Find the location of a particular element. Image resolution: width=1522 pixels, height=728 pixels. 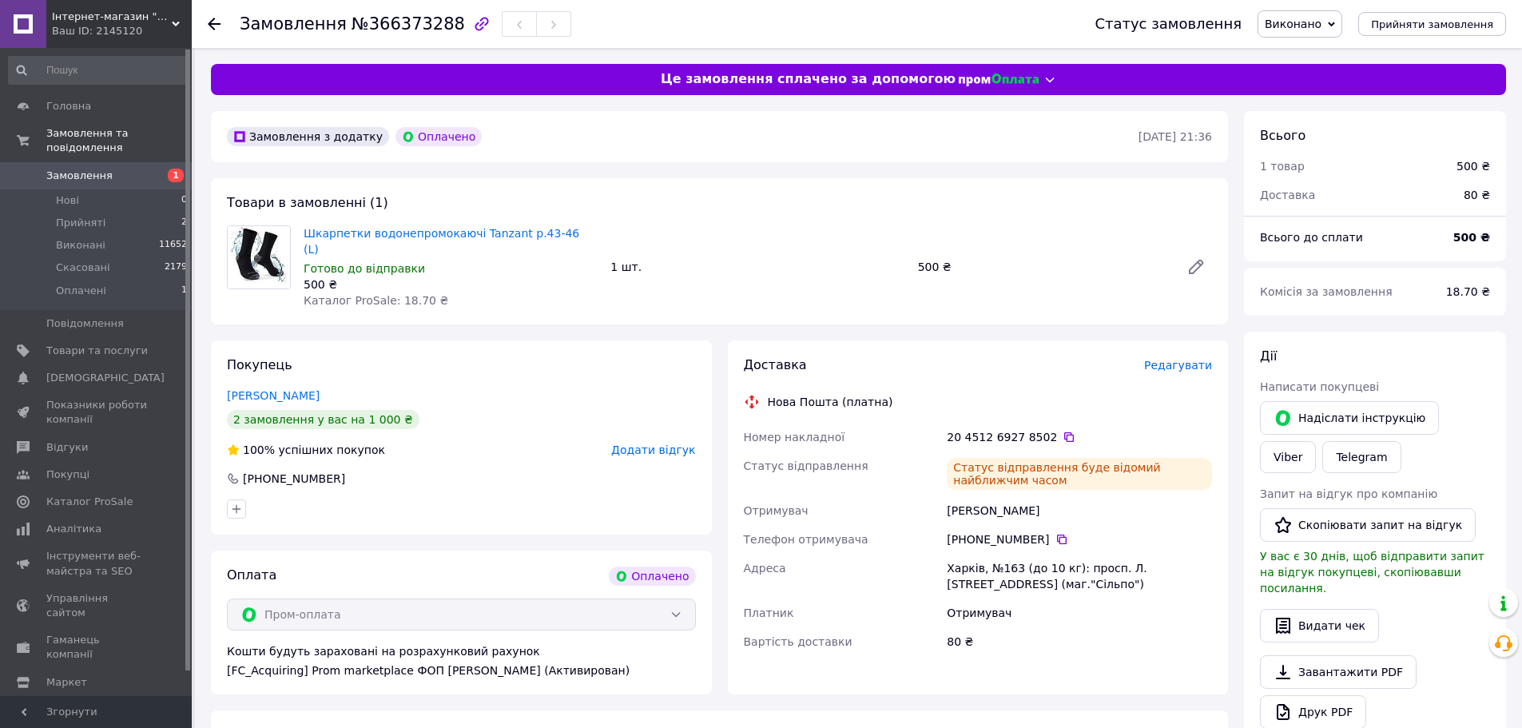

div: Кошти будуть зараховані на розрахунковий рахунок is located at coordinates (461, 661).